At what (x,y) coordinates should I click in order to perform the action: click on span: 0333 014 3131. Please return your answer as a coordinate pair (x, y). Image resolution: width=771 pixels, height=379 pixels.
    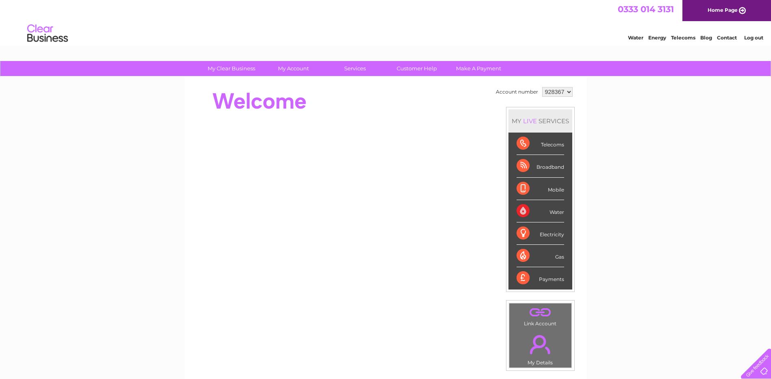
    Looking at the image, I should click on (646, 9).